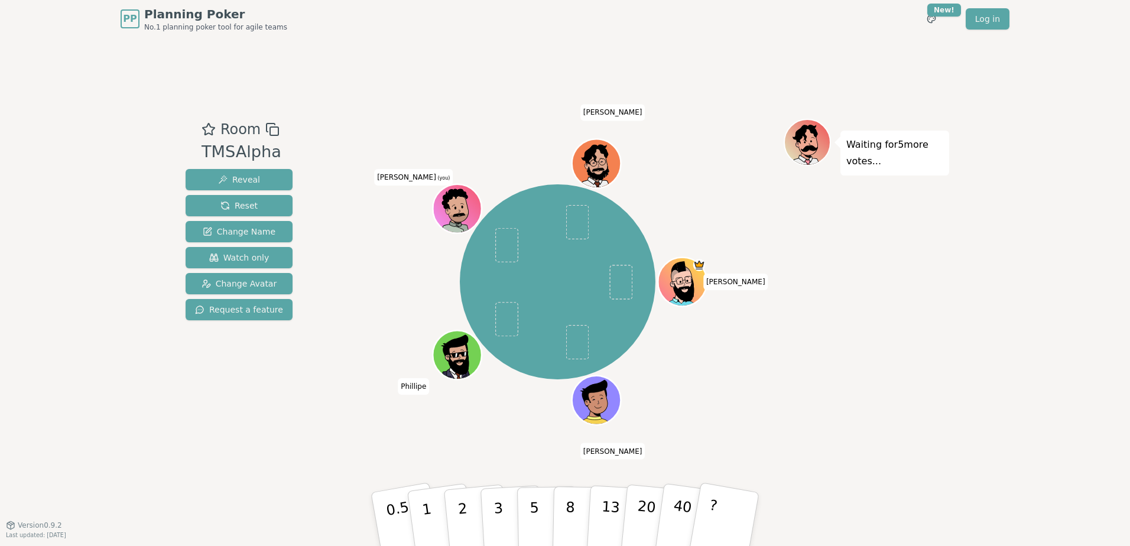 The image size is (1130, 546). Describe the element at coordinates (129, 19) in the screenshot. I see `span: PP` at that location.